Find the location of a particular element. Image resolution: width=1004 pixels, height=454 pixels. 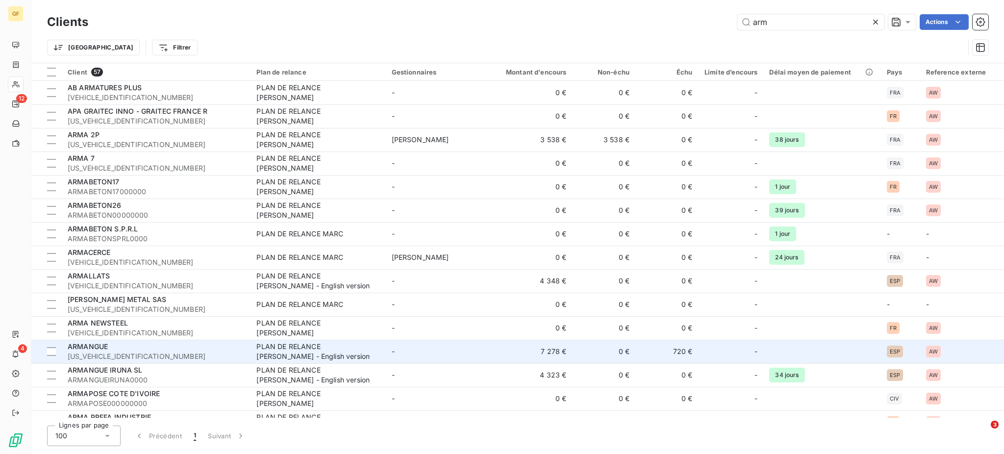

button: Actions is located at coordinates (944, 22).